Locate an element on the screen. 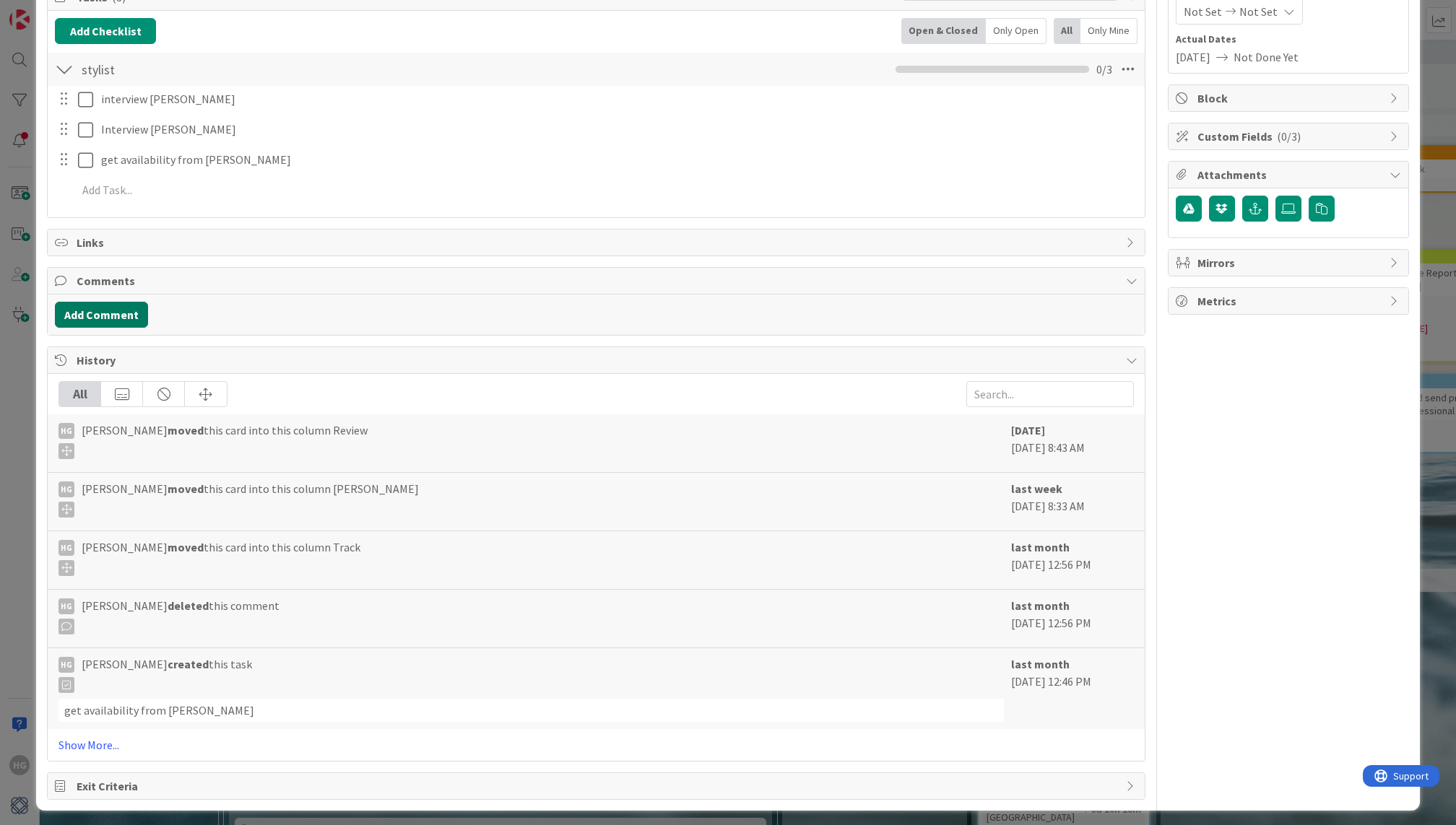 This screenshot has width=1456, height=825. div: Open & Closed is located at coordinates (943, 31).